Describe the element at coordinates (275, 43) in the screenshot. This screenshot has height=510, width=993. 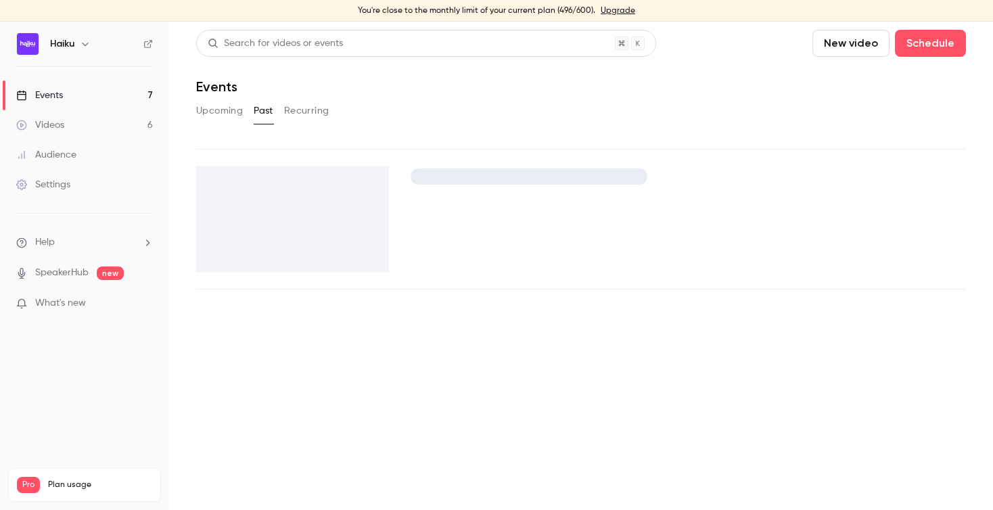
I see `div: Search for videos or events` at that location.